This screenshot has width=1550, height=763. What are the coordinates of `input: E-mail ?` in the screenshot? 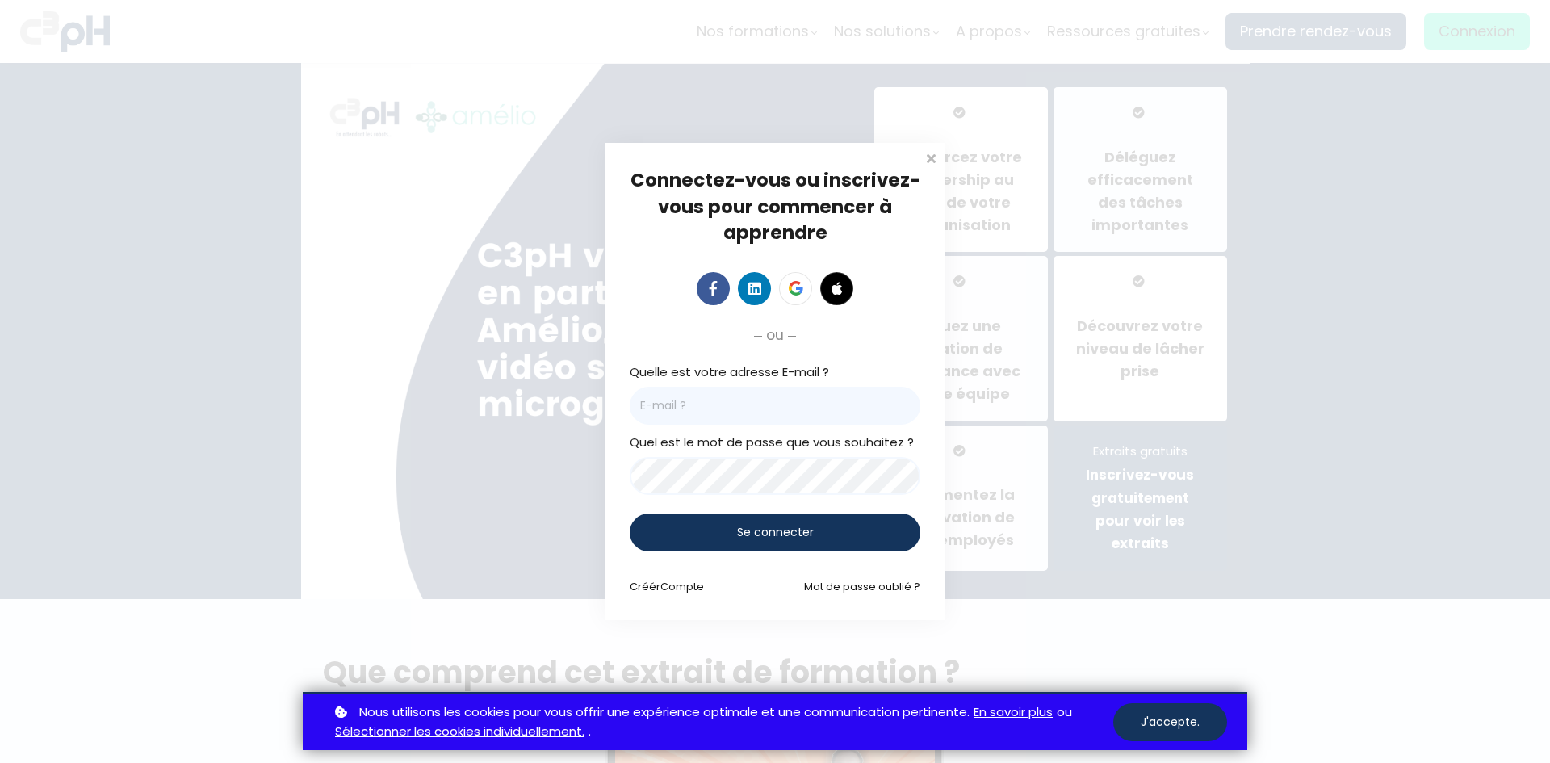 It's located at (775, 405).